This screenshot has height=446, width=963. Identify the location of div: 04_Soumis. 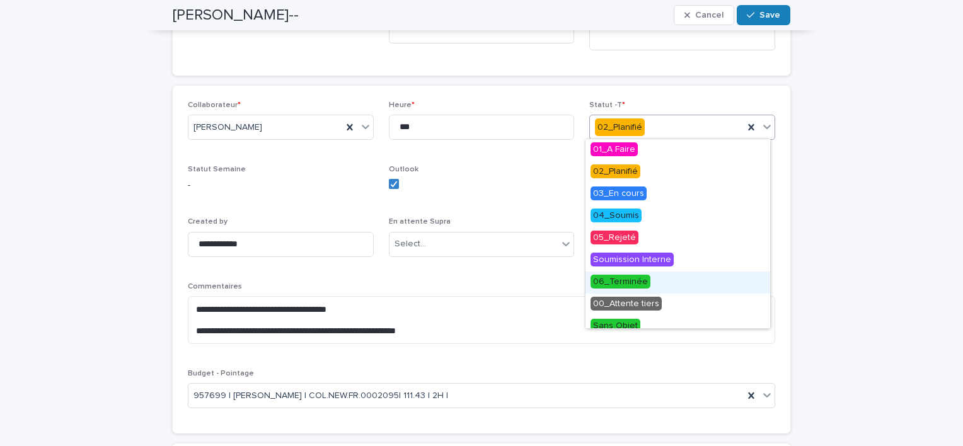
(678, 216).